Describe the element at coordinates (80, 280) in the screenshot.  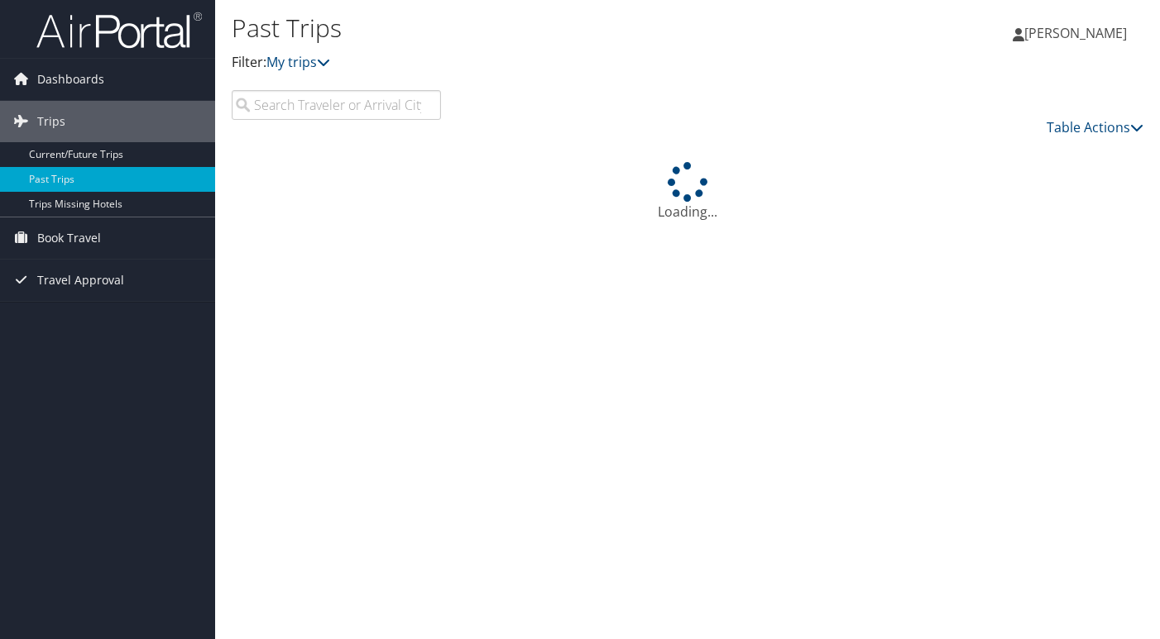
I see `span: Travel Approval` at that location.